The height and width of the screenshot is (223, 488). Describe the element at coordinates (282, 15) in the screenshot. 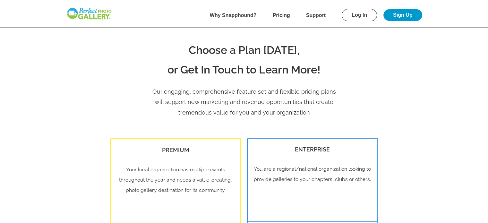

I see `a: Pricing` at that location.